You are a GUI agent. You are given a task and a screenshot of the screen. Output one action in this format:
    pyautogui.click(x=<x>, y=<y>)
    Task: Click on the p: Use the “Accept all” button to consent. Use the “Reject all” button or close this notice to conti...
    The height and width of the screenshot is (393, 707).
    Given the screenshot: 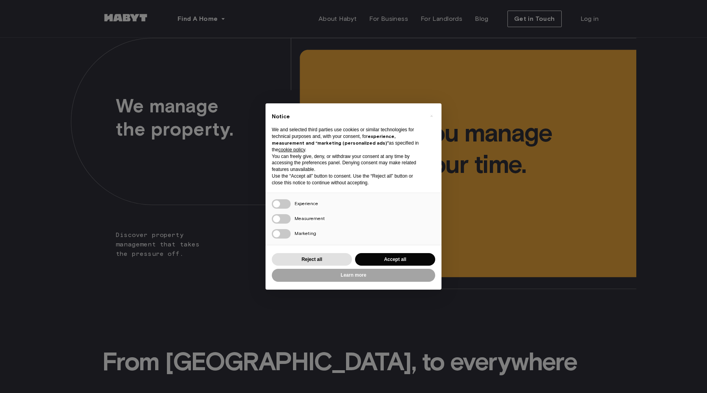 What is the action you would take?
    pyautogui.click(x=347, y=180)
    